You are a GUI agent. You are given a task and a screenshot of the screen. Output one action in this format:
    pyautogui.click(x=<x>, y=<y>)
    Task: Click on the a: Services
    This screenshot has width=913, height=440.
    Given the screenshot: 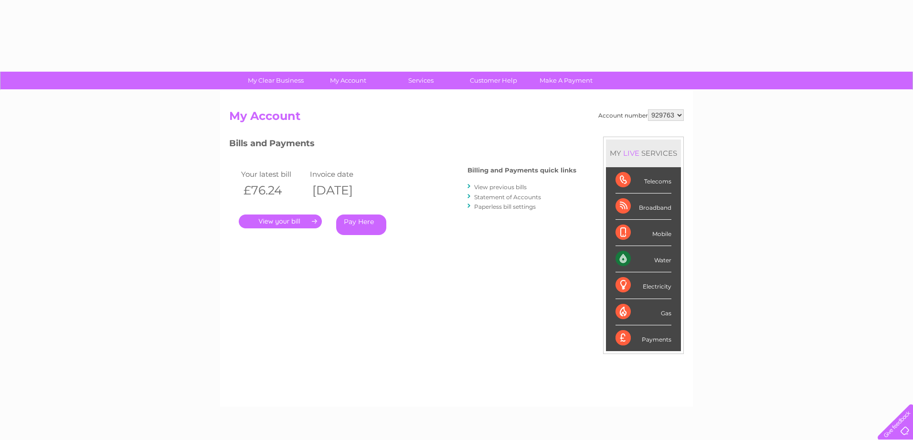 What is the action you would take?
    pyautogui.click(x=421, y=80)
    